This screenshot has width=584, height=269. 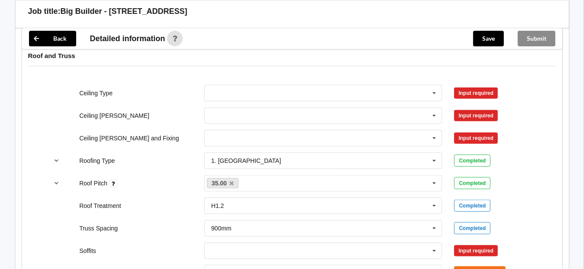 What do you see at coordinates (221, 228) in the screenshot?
I see `div: 900mm` at bounding box center [221, 228].